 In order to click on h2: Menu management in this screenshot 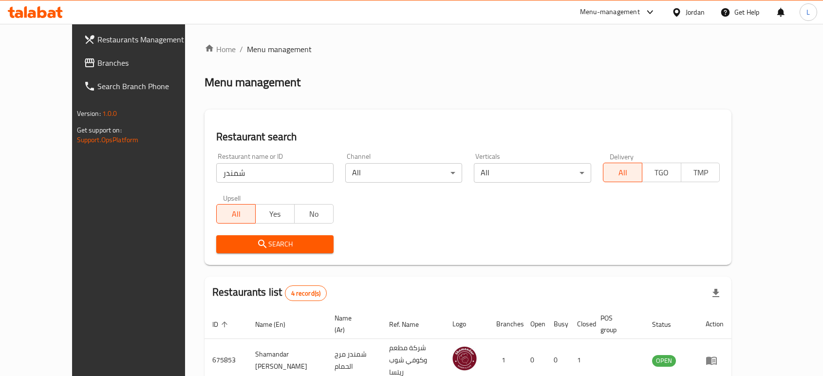, I will do `click(252, 82)`.